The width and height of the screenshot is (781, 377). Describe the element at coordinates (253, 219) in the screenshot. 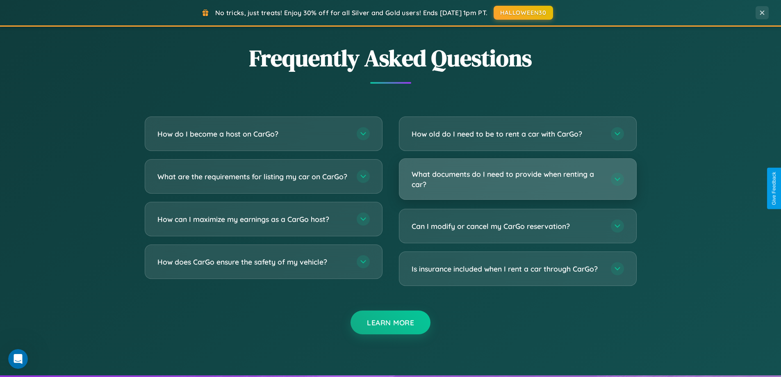

I see `h3: How can I maximize my earnings as a CarGo host?` at that location.